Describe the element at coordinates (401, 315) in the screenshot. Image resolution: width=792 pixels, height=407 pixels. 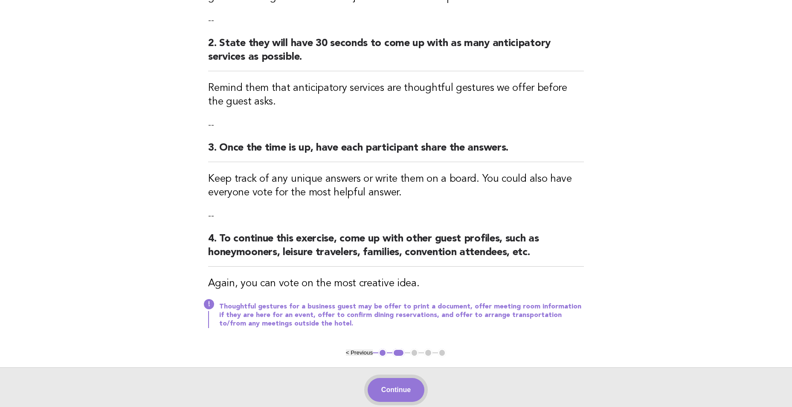
I see `p: Thoughtful gestures for a business guest may be offer to print a document, offer meeting room inf...` at that location.